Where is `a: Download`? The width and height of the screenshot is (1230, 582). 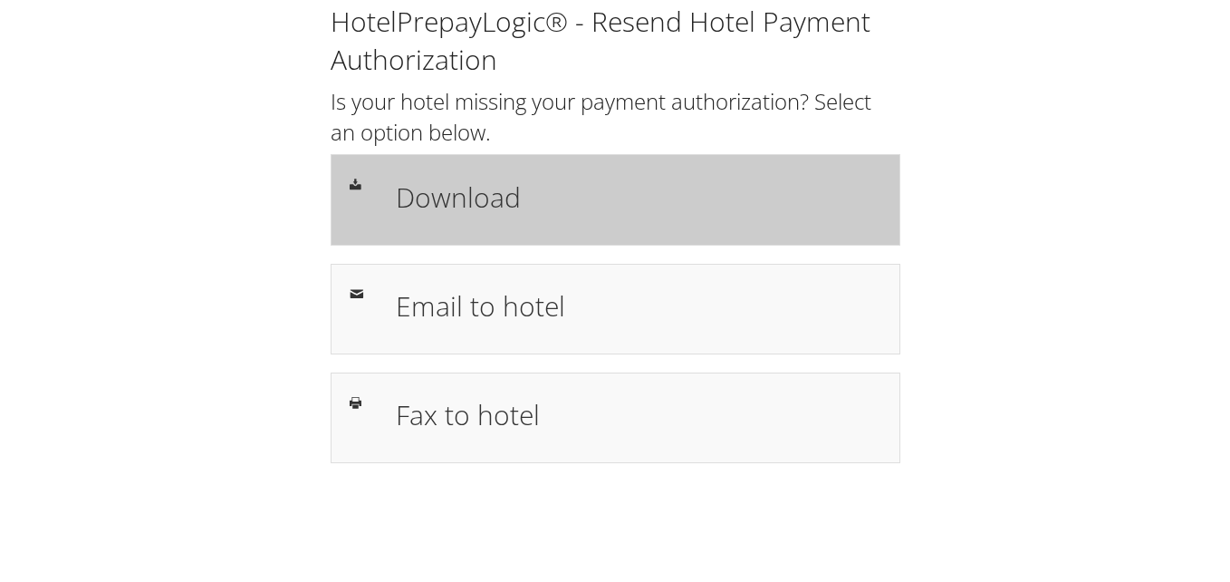
a: Download is located at coordinates (615, 199).